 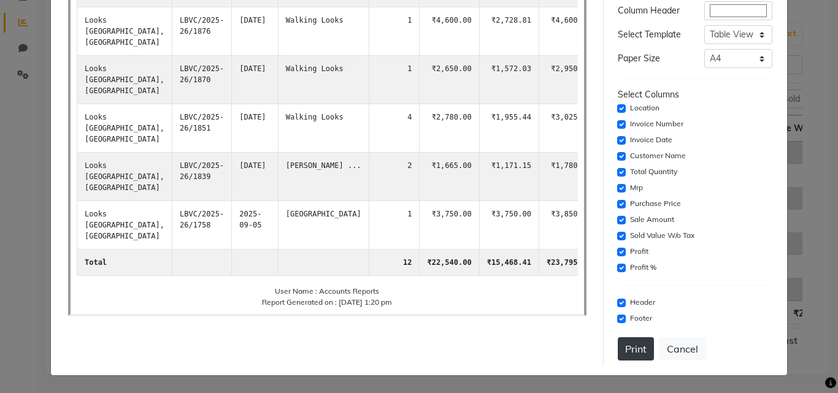 I want to click on label: Invoice Date, so click(x=651, y=140).